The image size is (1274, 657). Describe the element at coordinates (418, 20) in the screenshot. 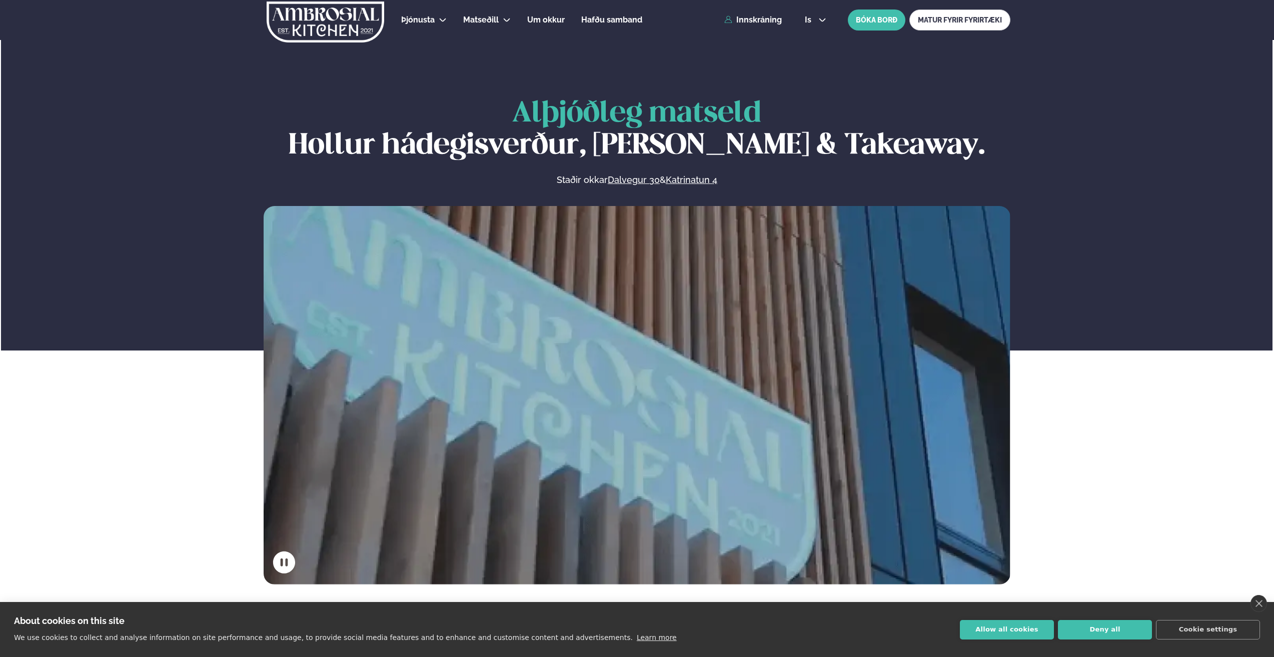

I see `a: Þjónusta` at that location.